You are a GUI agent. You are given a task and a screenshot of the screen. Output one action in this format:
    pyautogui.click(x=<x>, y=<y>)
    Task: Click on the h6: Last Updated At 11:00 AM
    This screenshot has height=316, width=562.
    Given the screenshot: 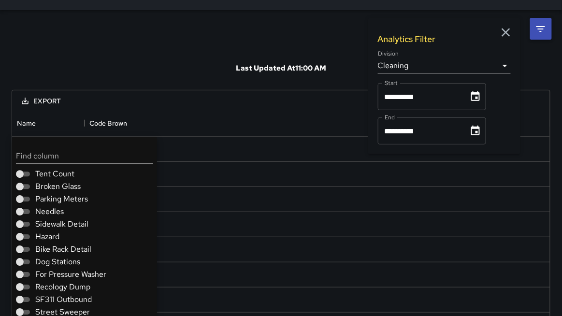 What is the action you would take?
    pyautogui.click(x=281, y=68)
    